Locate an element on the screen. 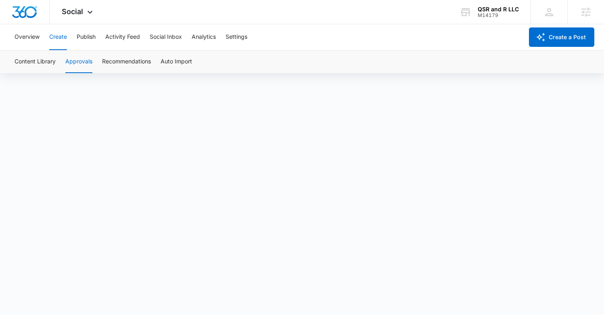  button: Auto Import is located at coordinates (176, 62).